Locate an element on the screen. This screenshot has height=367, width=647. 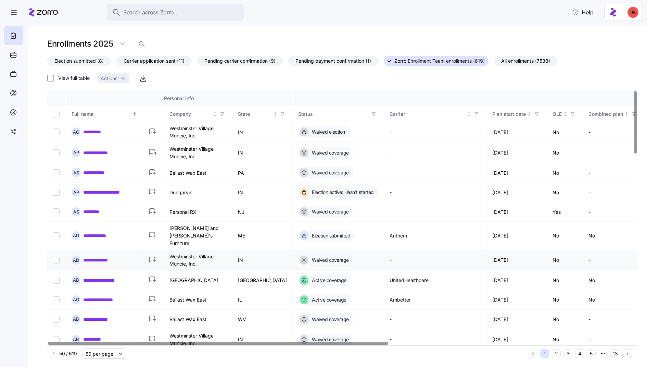
input: Select record 9 is located at coordinates (56, 299).